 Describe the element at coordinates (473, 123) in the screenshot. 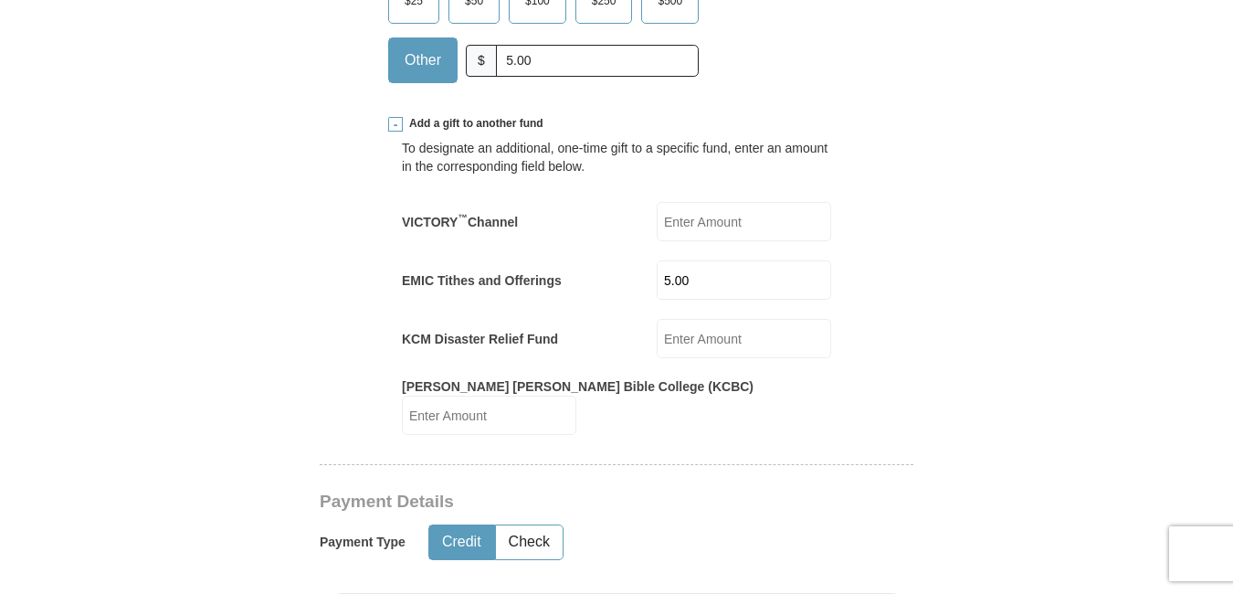

I see `span: Add a gift to another fund` at that location.